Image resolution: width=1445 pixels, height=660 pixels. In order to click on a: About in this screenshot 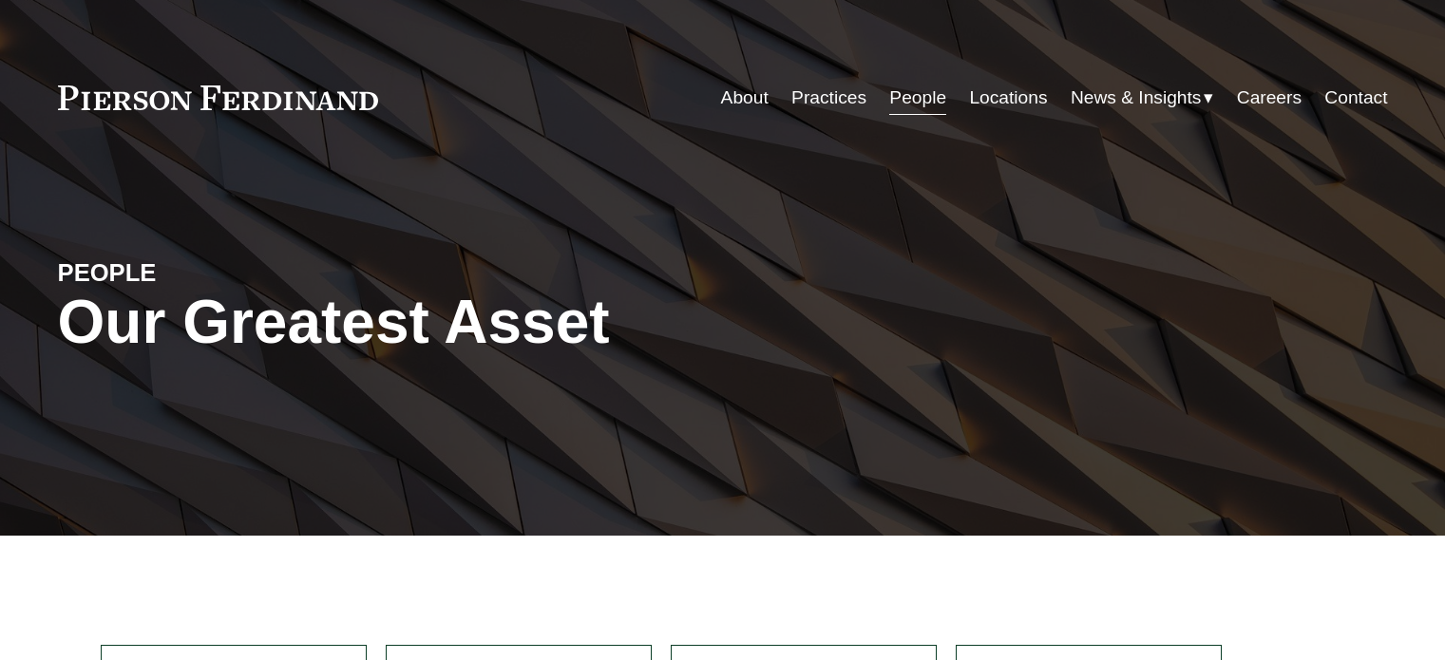, I will do `click(745, 98)`.